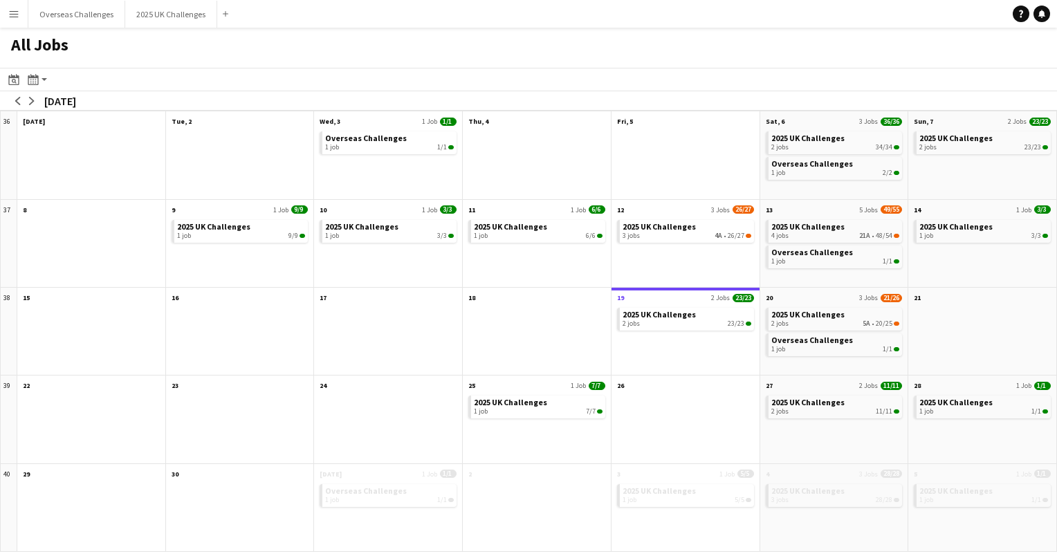  I want to click on span: 27, so click(769, 385).